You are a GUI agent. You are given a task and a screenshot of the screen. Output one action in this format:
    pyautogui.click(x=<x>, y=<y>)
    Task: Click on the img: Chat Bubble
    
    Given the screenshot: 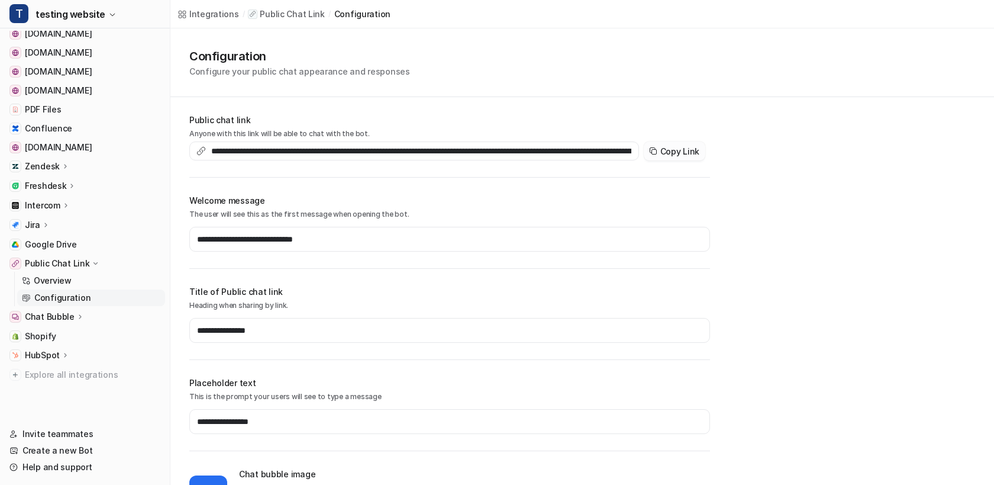 What is the action you would take?
    pyautogui.click(x=15, y=317)
    